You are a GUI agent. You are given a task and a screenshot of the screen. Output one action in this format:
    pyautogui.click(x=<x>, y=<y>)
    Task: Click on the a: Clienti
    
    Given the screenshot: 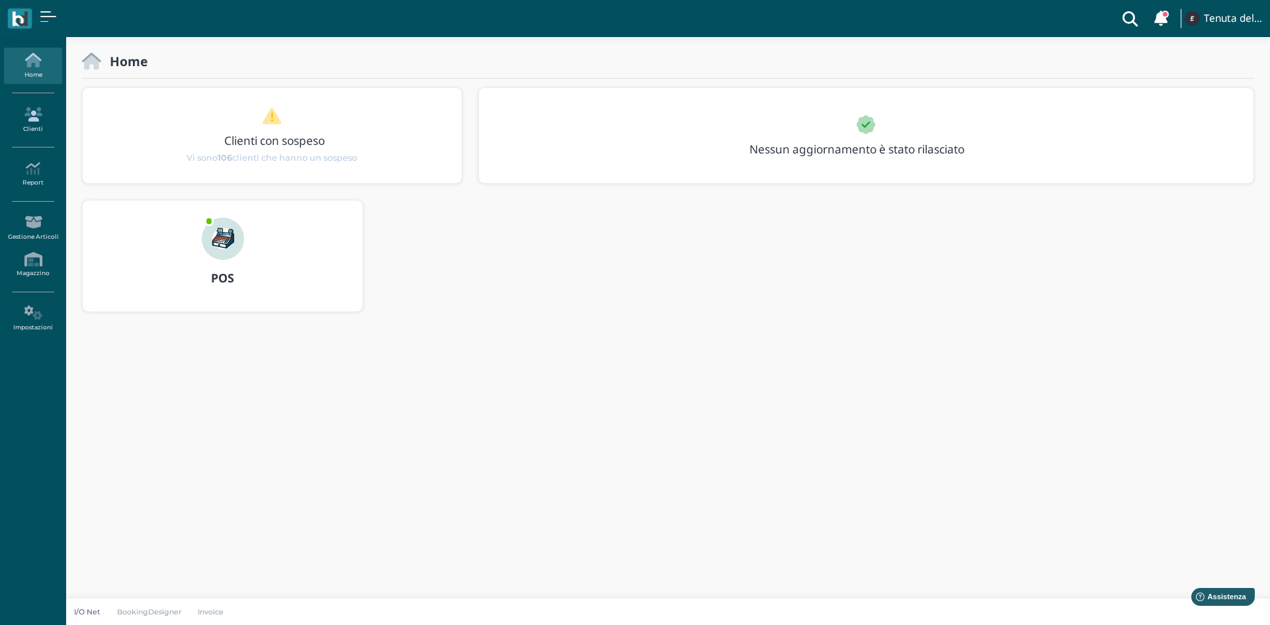 What is the action you would take?
    pyautogui.click(x=32, y=120)
    